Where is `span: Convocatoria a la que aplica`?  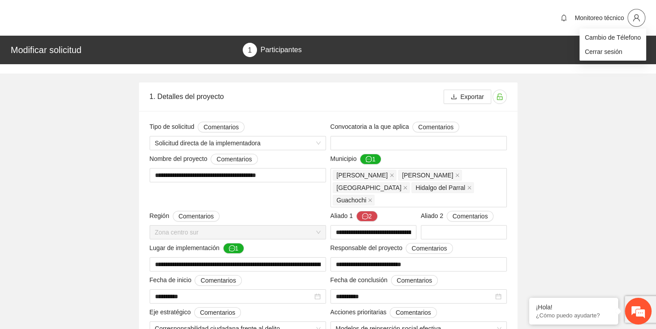 span: Convocatoria a la que aplica is located at coordinates (395, 127).